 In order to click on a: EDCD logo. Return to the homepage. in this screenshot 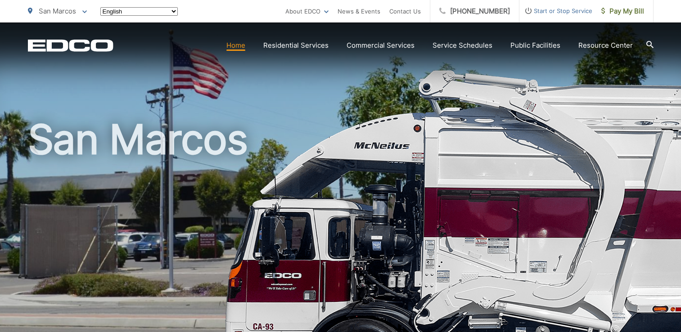, I will do `click(71, 45)`.